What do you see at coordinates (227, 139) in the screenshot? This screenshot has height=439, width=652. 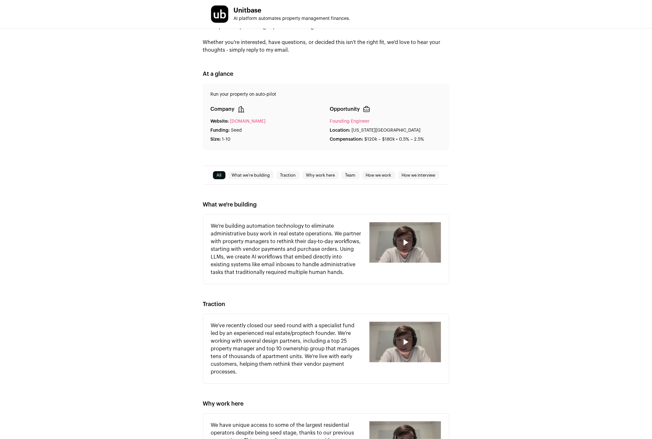 I see `p: 1-10` at bounding box center [227, 139].